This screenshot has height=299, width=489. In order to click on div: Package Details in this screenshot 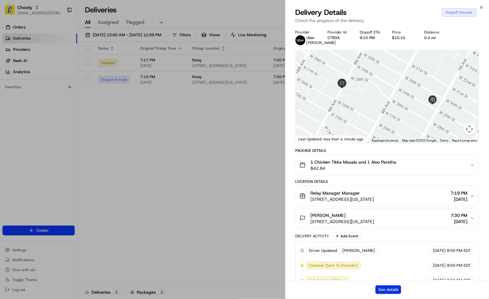, I will do `click(387, 151)`.